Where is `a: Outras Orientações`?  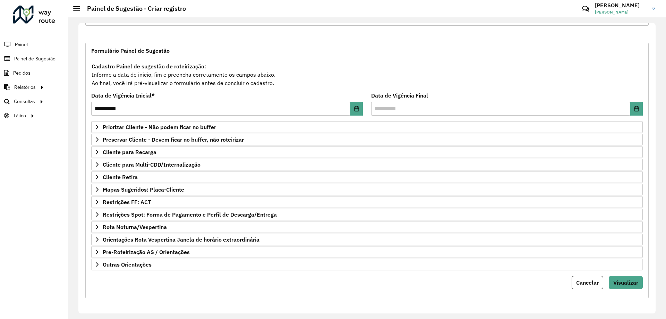 a: Outras Orientações is located at coordinates (367, 264).